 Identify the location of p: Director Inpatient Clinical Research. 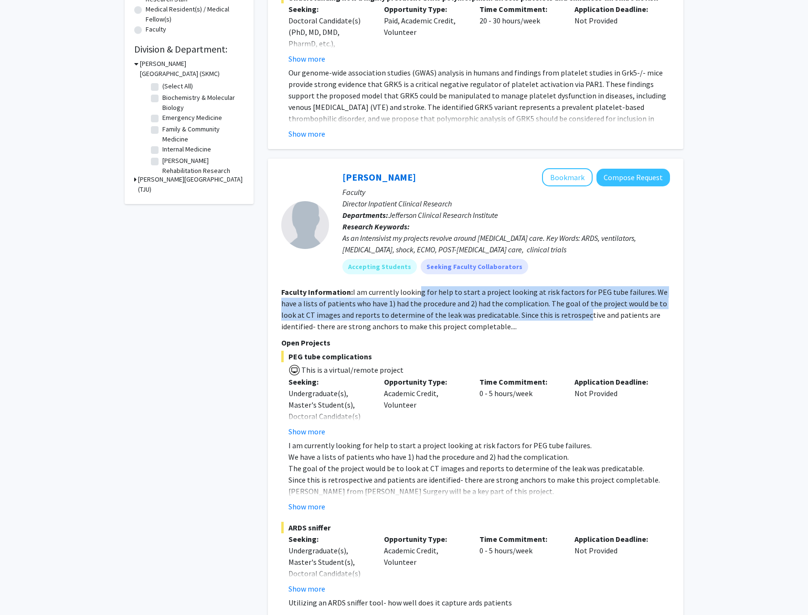
(506, 203).